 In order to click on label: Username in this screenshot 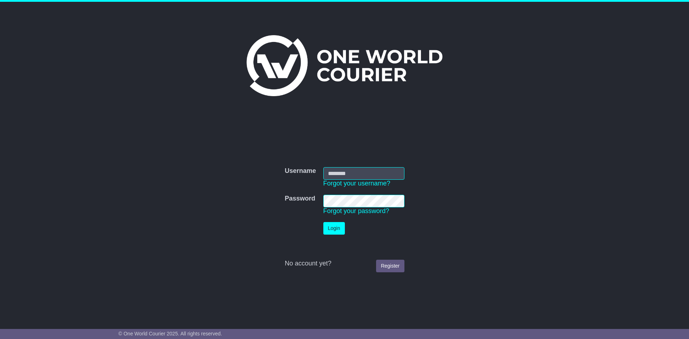, I will do `click(300, 171)`.